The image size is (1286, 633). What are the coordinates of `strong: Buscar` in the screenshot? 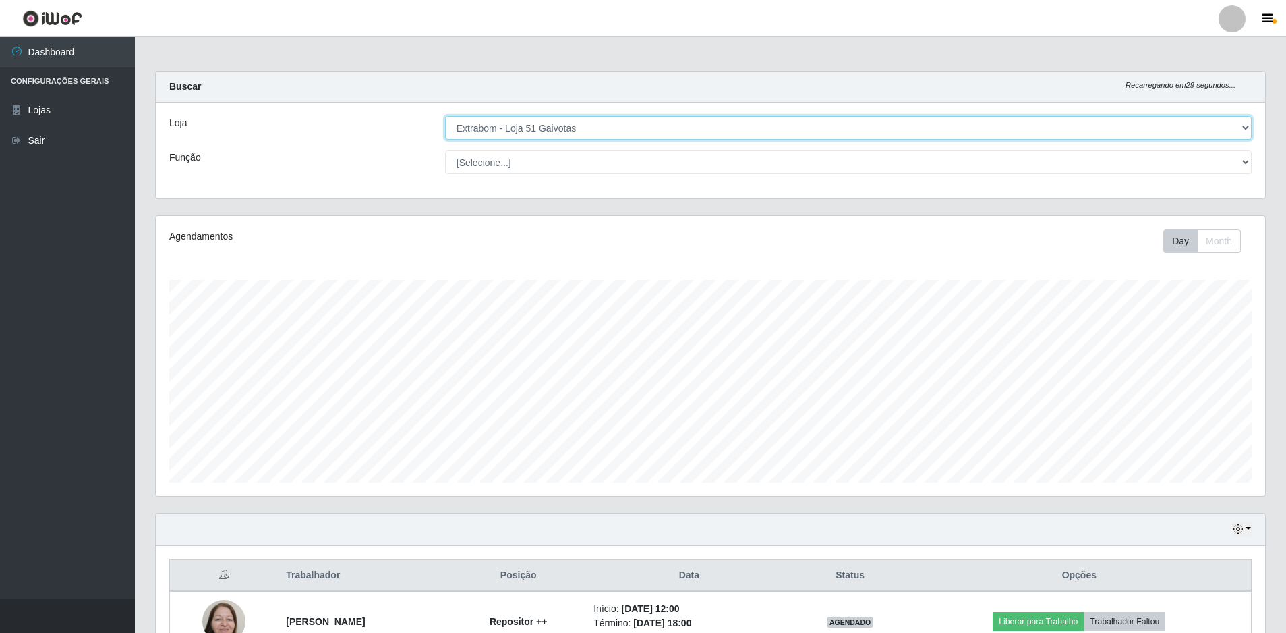 It's located at (185, 86).